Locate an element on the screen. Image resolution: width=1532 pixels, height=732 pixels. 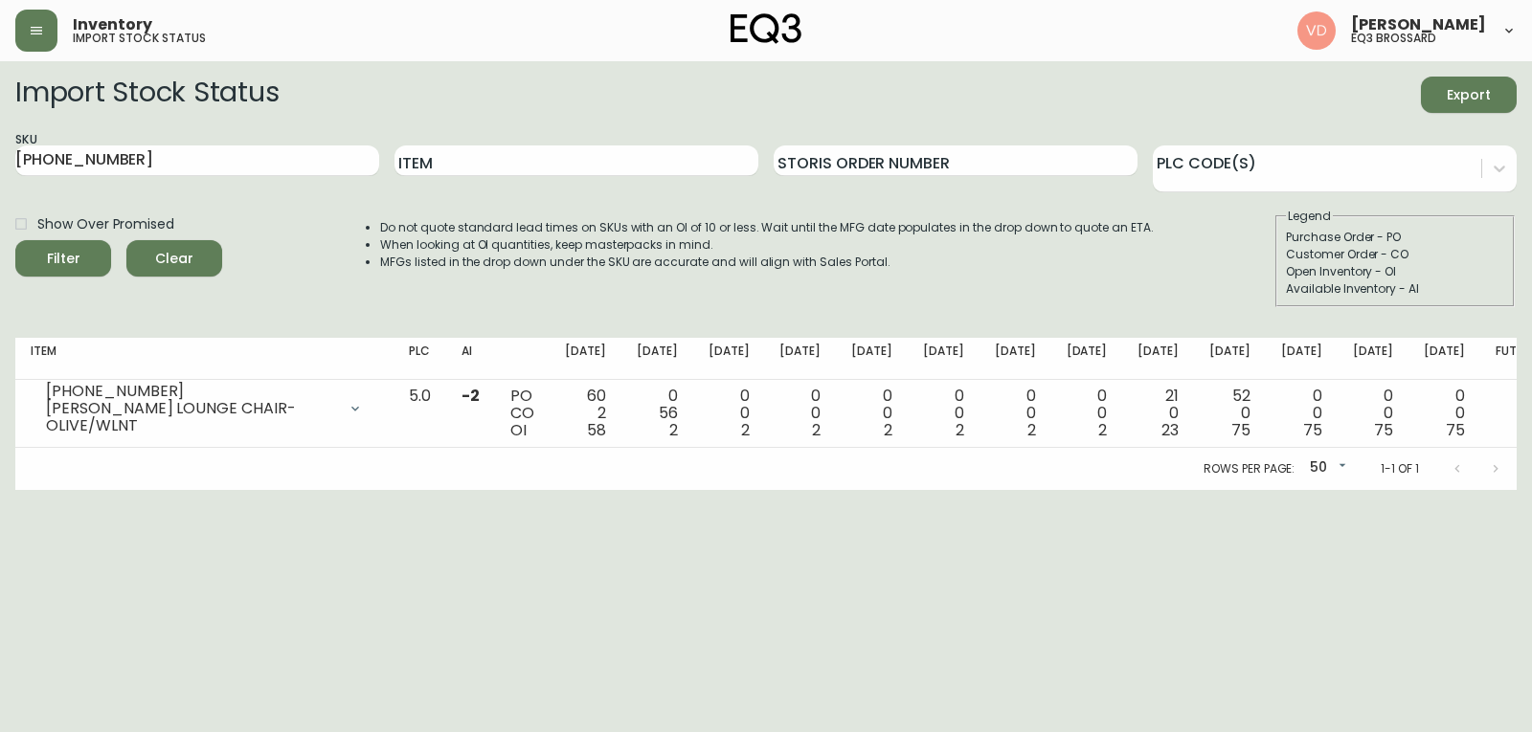
h5: import stock status is located at coordinates (139, 38).